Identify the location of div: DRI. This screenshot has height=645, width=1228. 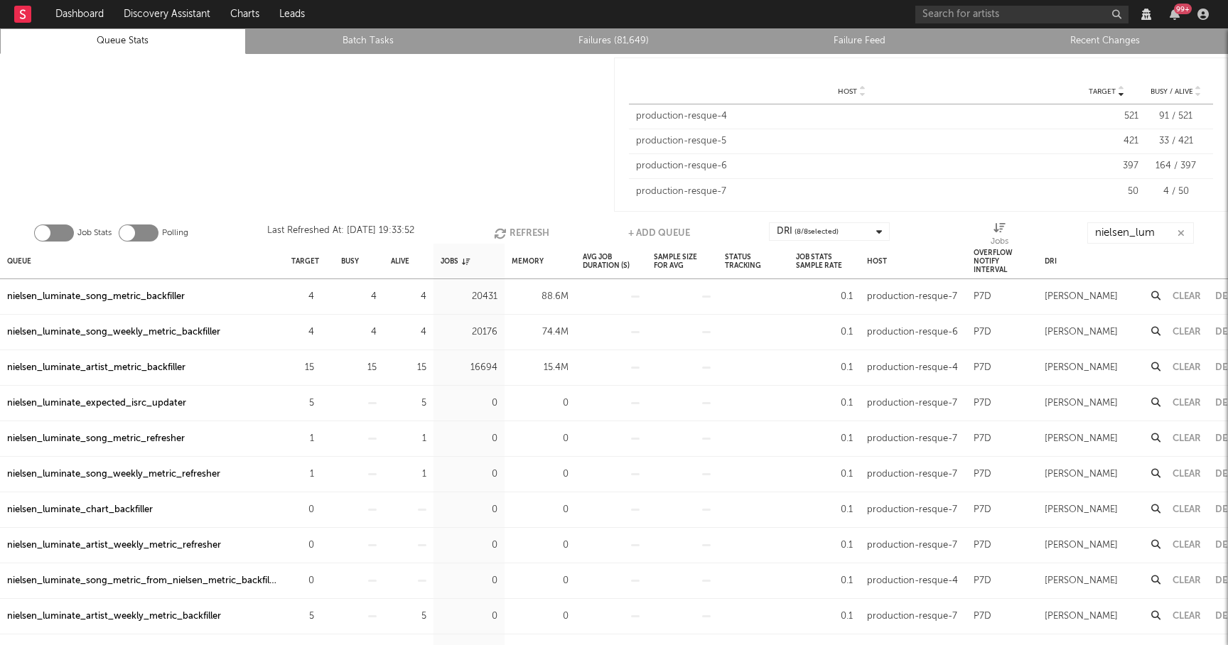
(807, 232).